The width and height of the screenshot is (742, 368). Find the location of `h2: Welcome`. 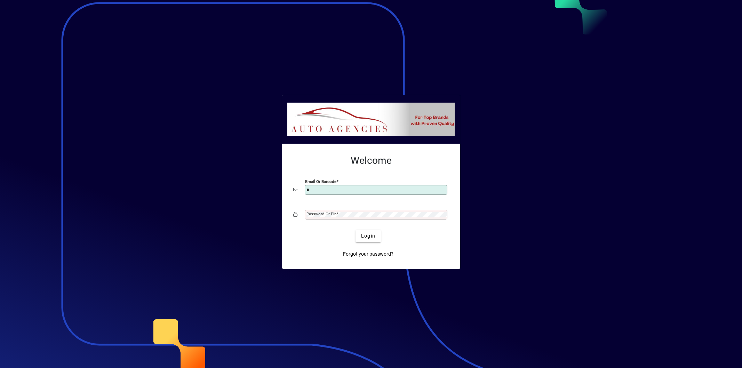

h2: Welcome is located at coordinates (371, 161).